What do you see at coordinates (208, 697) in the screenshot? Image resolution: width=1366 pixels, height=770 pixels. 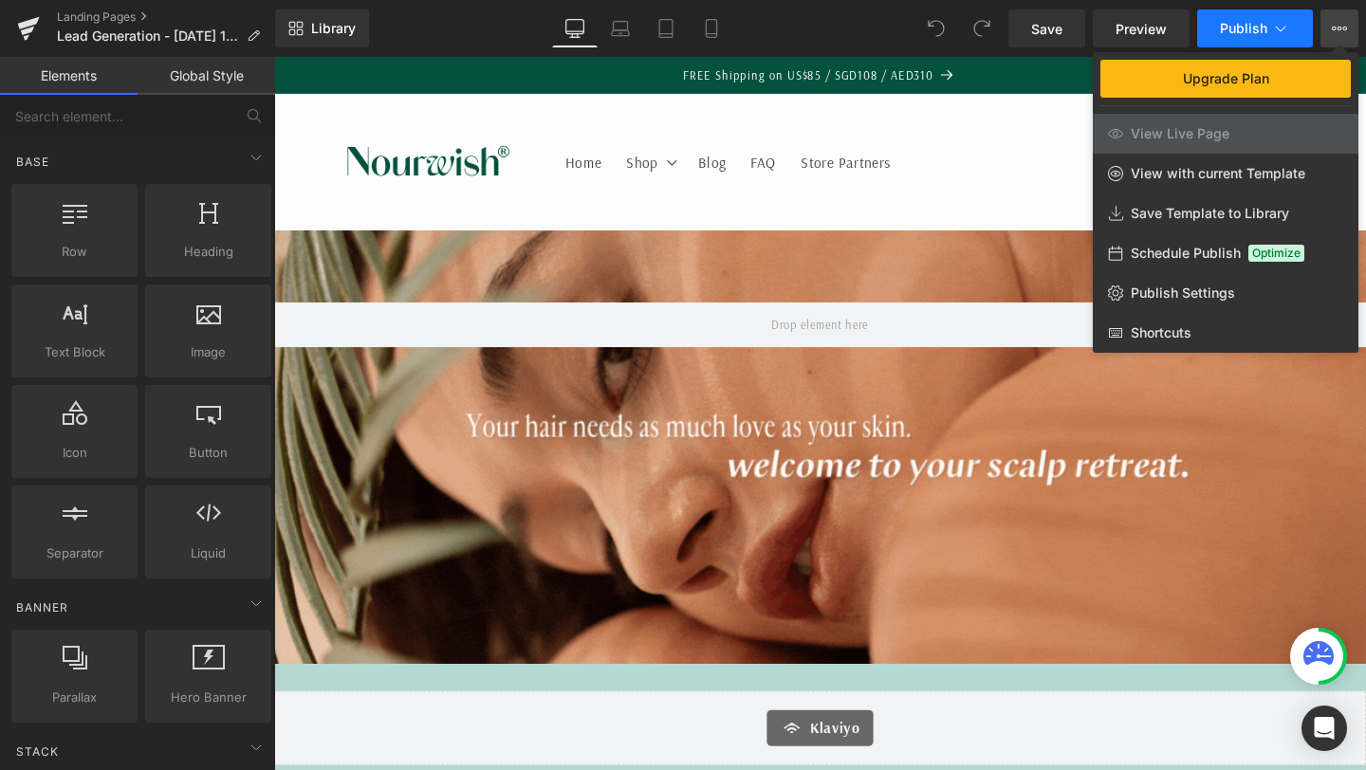 I see `span: Hero Banner` at bounding box center [208, 697].